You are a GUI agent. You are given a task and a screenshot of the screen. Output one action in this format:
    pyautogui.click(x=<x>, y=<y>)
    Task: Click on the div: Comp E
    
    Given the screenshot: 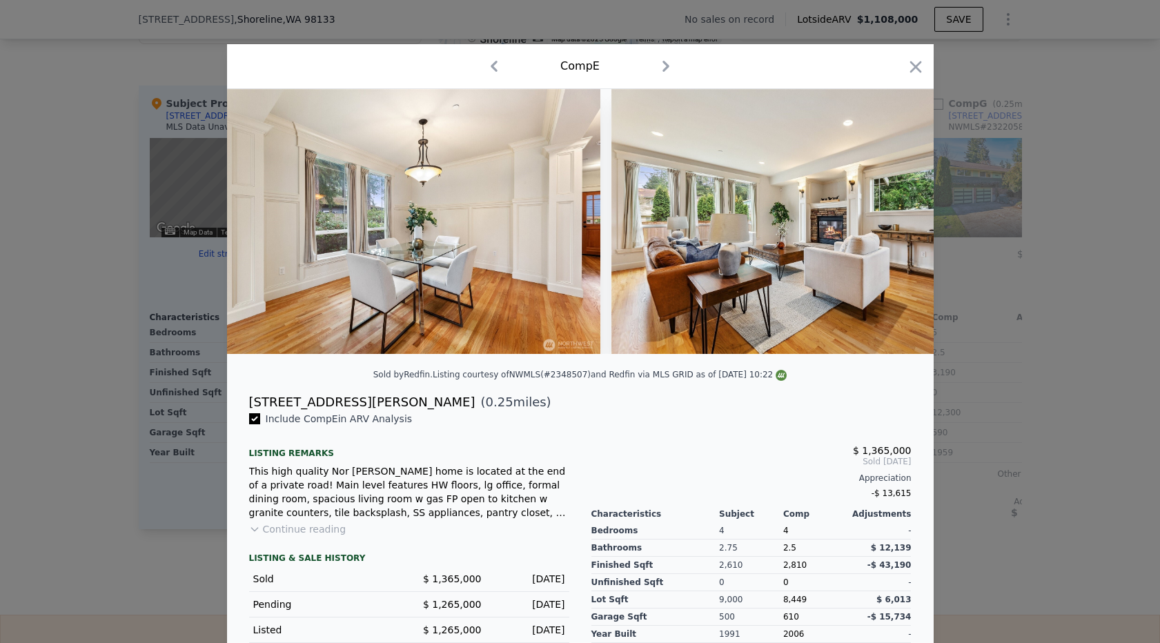 What is the action you would take?
    pyautogui.click(x=580, y=66)
    